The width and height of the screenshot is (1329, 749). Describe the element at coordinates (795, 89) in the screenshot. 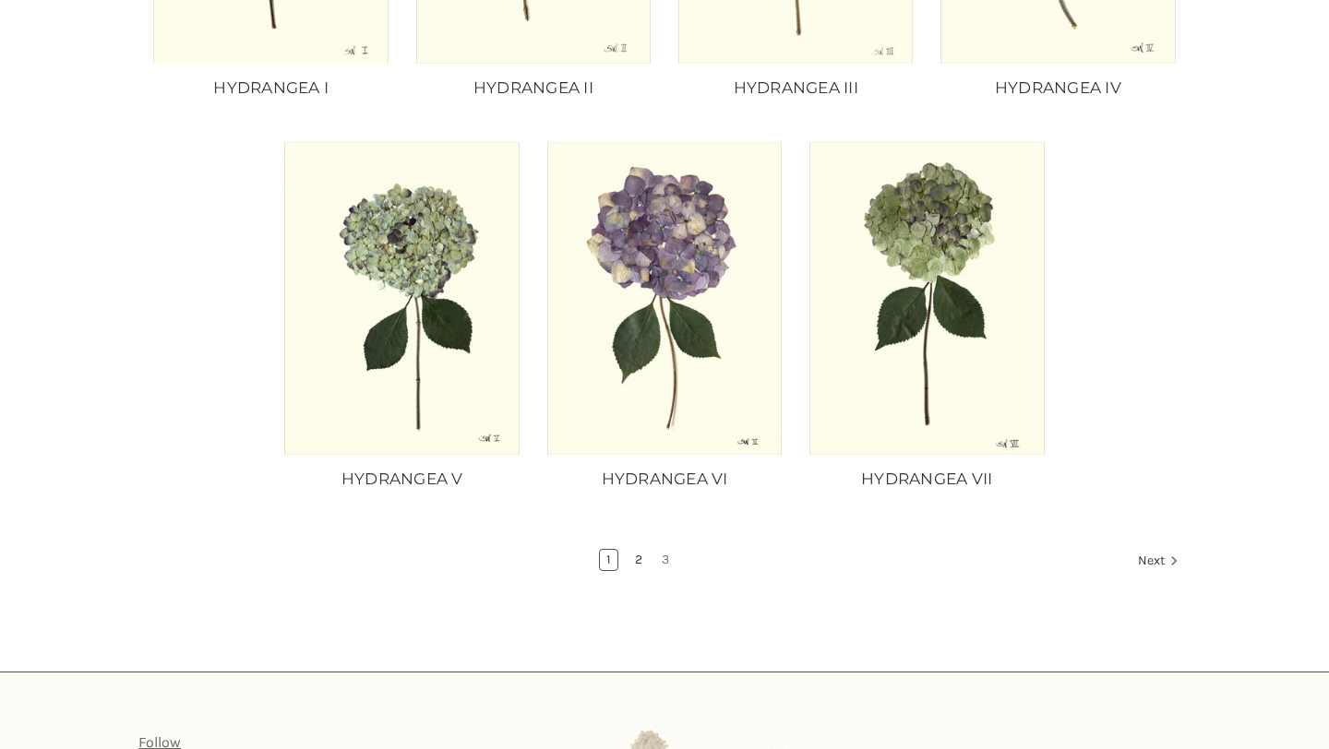

I see `a: HYDRANGEA III, Price range from $10.00 to $235.00` at that location.